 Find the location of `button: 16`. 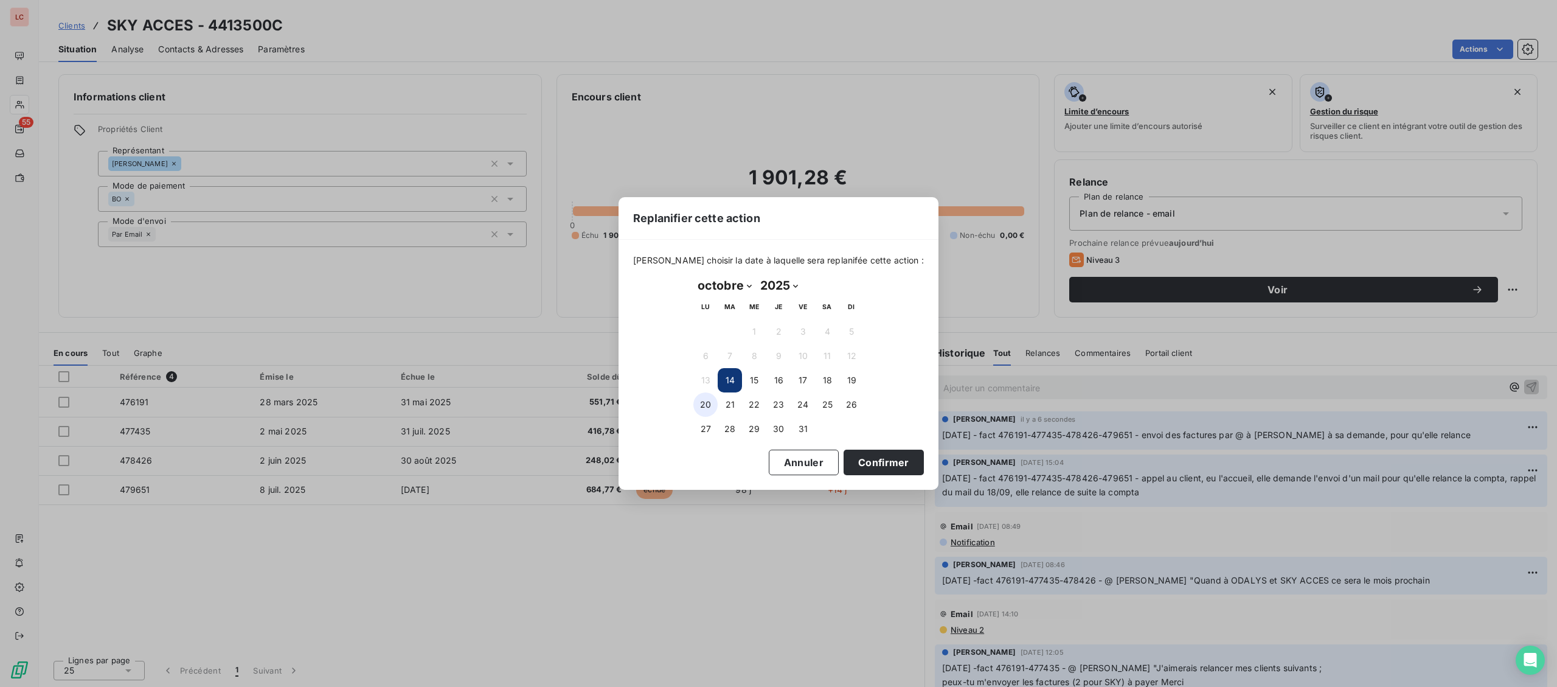

button: 16 is located at coordinates (779, 380).